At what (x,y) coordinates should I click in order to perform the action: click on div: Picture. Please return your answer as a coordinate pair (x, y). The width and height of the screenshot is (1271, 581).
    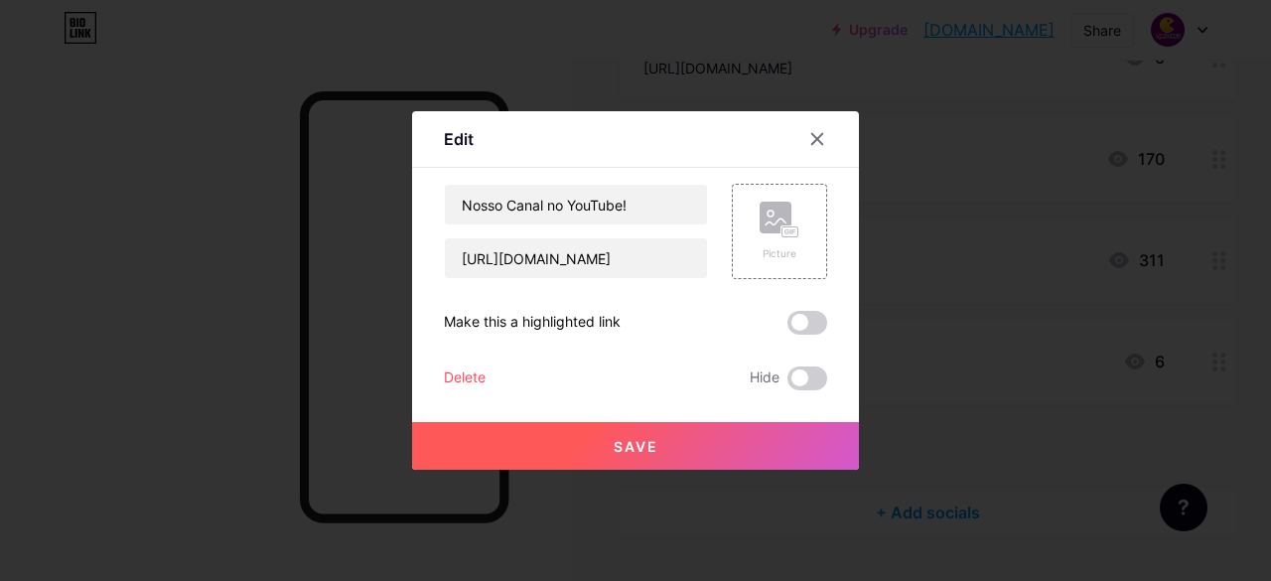
    Looking at the image, I should click on (780, 253).